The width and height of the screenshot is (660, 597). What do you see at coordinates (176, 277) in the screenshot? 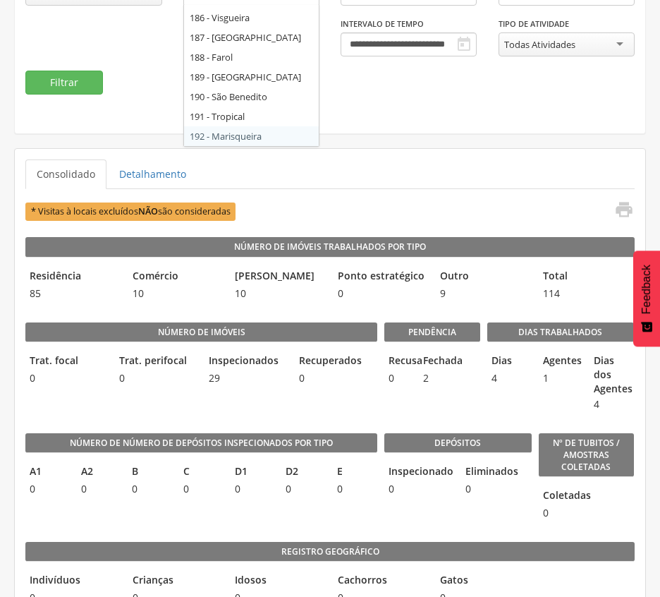
I see `legend: Comércio` at bounding box center [176, 277].